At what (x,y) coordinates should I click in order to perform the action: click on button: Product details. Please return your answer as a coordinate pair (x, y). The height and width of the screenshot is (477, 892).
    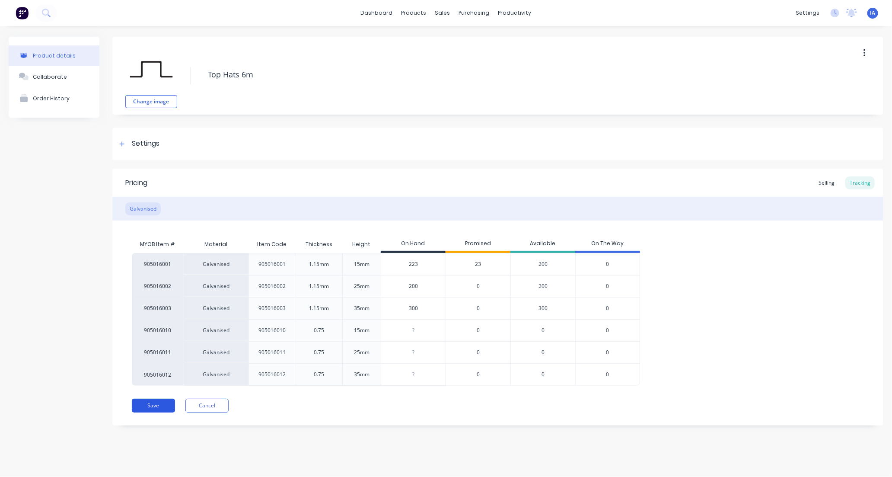
    Looking at the image, I should click on (54, 55).